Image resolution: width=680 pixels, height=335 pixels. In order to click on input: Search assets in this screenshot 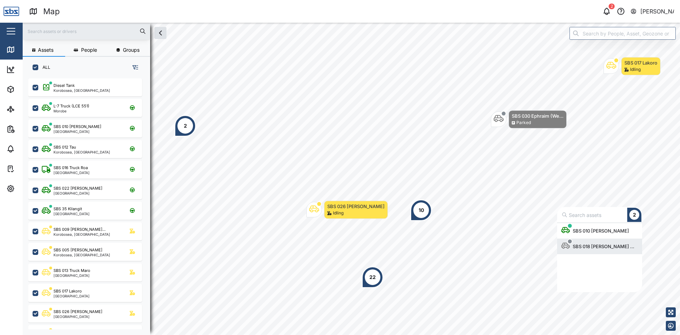, I will do `click(601, 215)`.